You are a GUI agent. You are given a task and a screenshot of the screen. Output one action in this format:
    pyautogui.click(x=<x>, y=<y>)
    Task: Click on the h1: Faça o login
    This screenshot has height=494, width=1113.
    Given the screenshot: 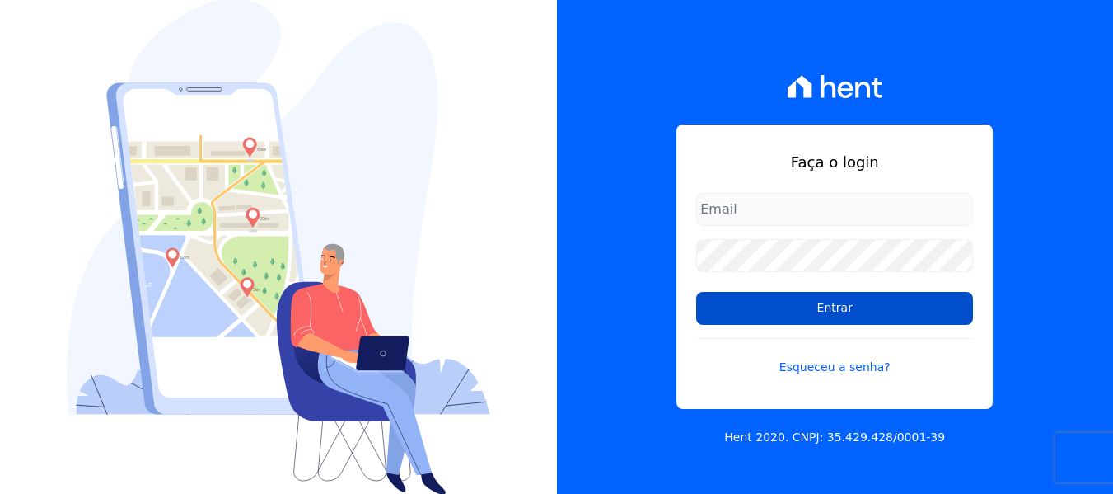 What is the action you would take?
    pyautogui.click(x=835, y=161)
    